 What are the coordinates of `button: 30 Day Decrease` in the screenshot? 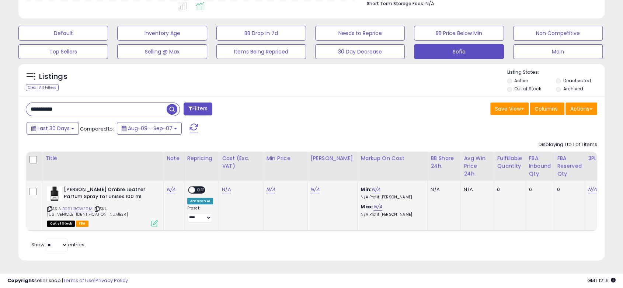 It's located at (360, 52).